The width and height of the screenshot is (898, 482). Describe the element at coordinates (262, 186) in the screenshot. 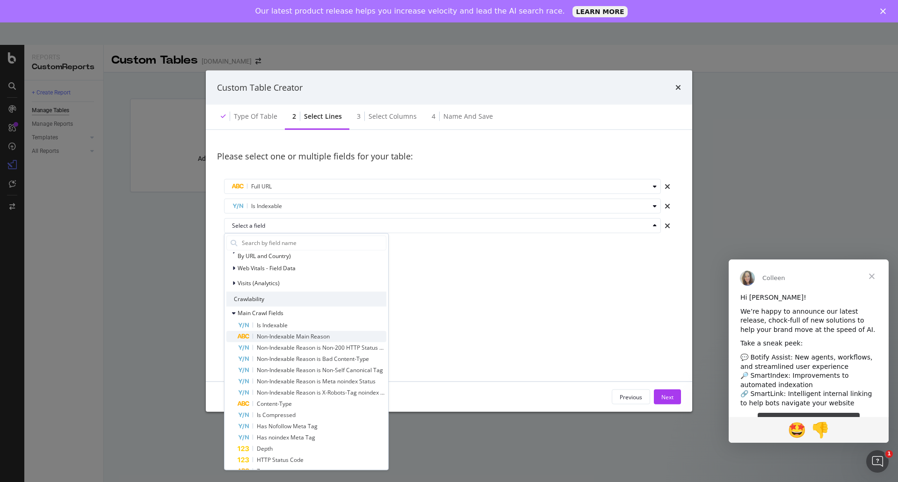

I see `span: Full URL` at that location.